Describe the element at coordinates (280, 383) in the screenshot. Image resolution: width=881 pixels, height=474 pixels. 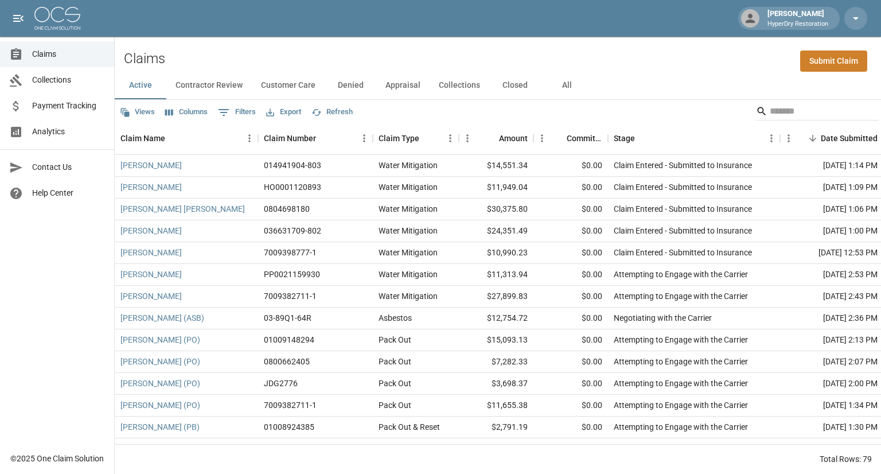
I see `div: JDG2776` at that location.